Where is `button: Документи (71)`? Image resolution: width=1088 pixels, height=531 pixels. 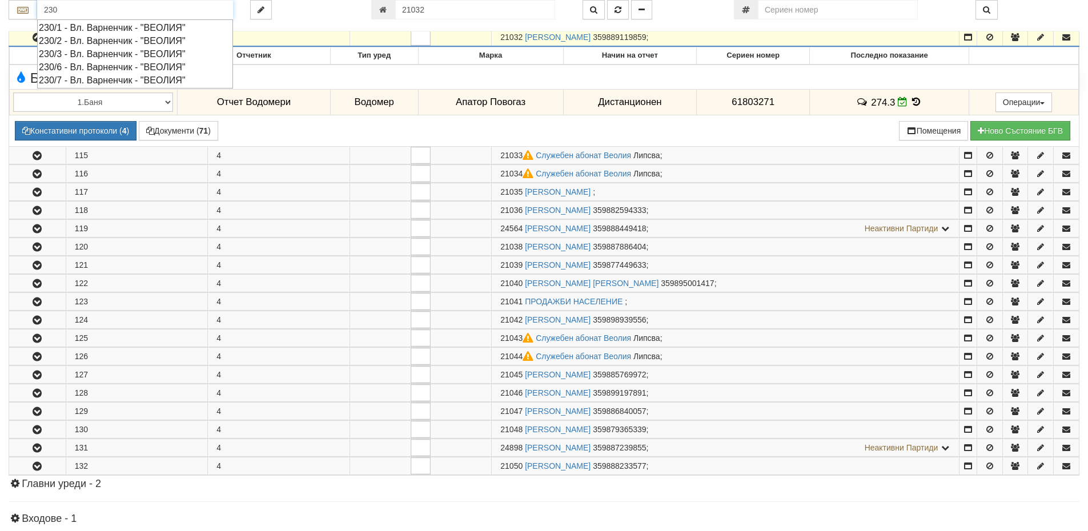 button: Документи (71) is located at coordinates (178, 131).